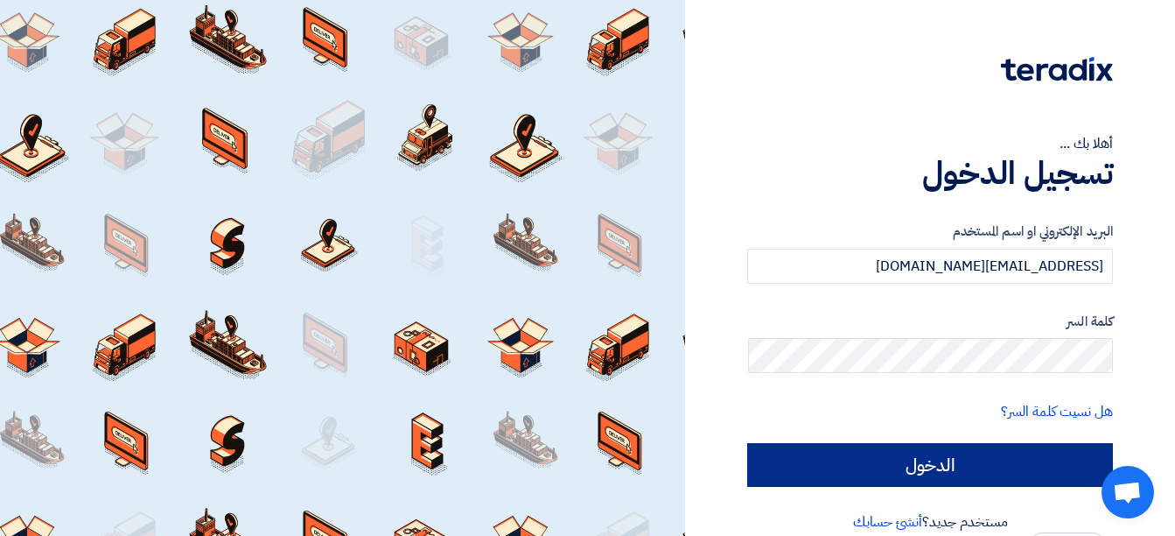 The width and height of the screenshot is (1175, 536). What do you see at coordinates (930, 144) in the screenshot?
I see `div: أهلا بك ...` at bounding box center [930, 144].